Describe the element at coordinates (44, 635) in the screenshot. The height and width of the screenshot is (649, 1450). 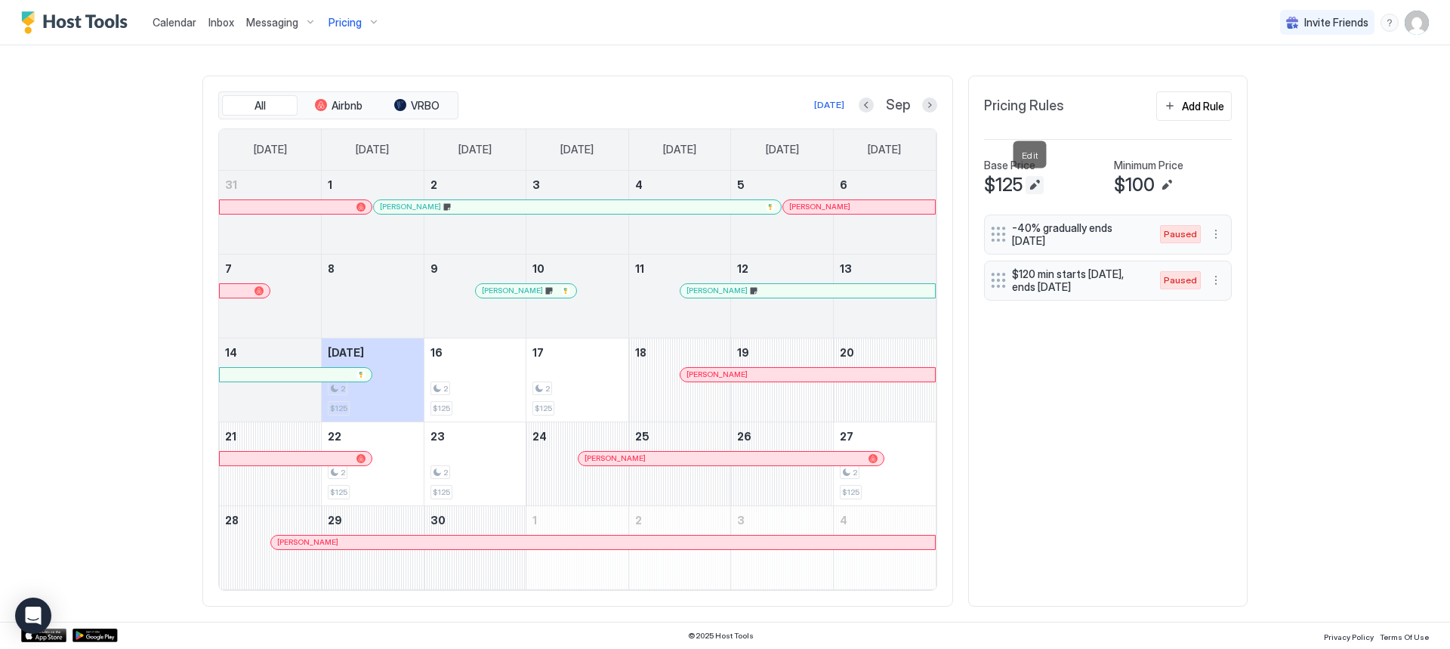
I see `a: App Store` at that location.